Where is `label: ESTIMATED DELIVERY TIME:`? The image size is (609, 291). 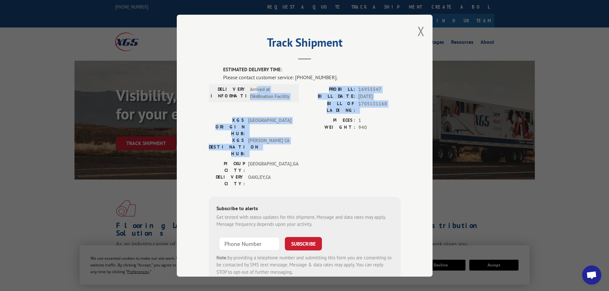 label: ESTIMATED DELIVERY TIME: is located at coordinates (311, 70).